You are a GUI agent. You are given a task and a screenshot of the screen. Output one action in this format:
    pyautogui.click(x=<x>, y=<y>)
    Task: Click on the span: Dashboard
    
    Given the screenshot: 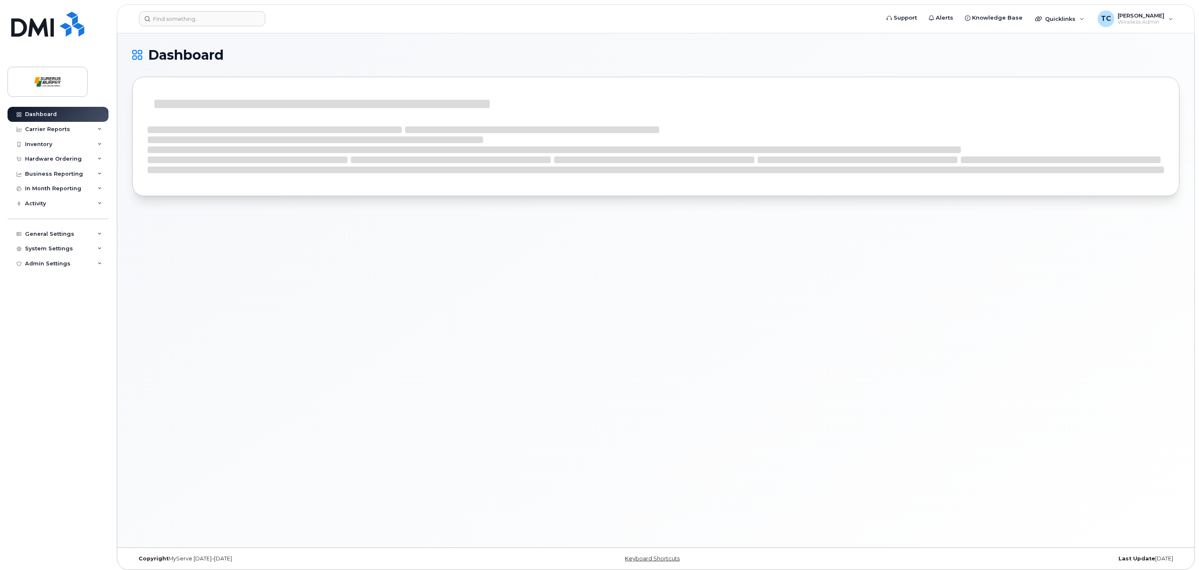 What is the action you would take?
    pyautogui.click(x=186, y=55)
    